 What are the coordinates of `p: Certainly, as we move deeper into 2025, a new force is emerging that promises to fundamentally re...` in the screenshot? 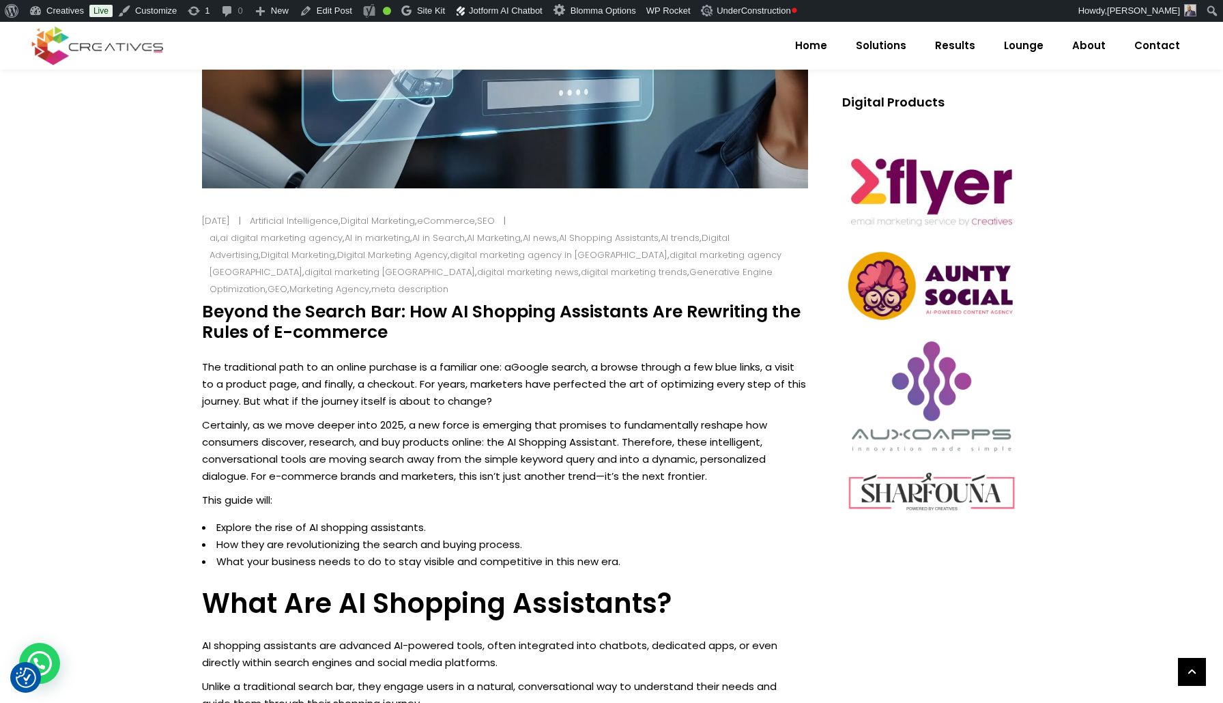 It's located at (505, 451).